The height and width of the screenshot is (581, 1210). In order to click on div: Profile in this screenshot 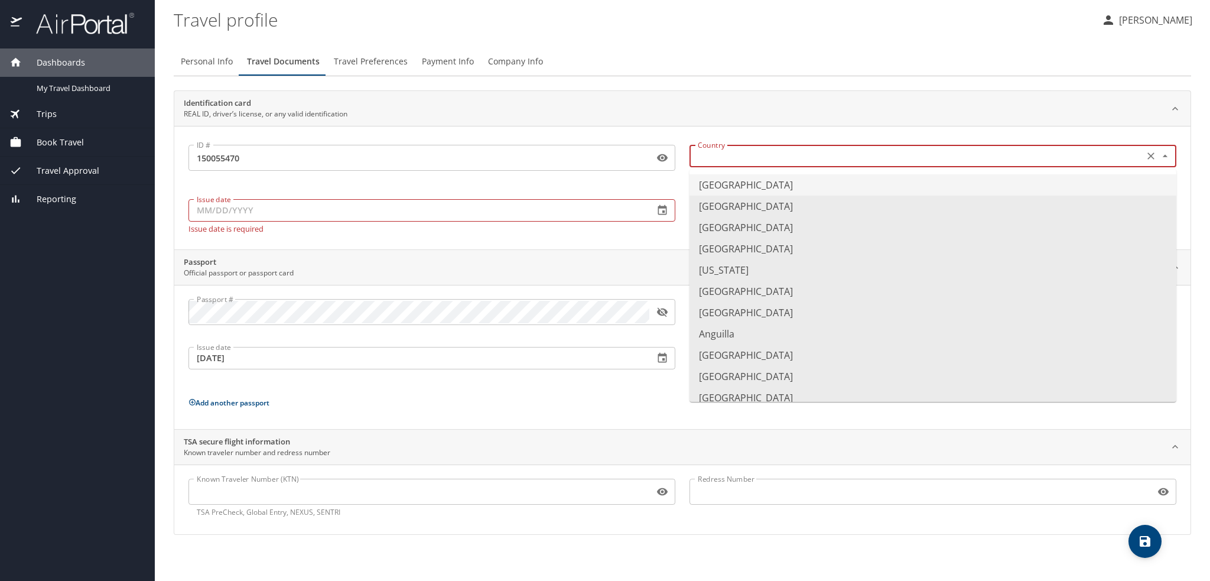, I will do `click(682, 61)`.